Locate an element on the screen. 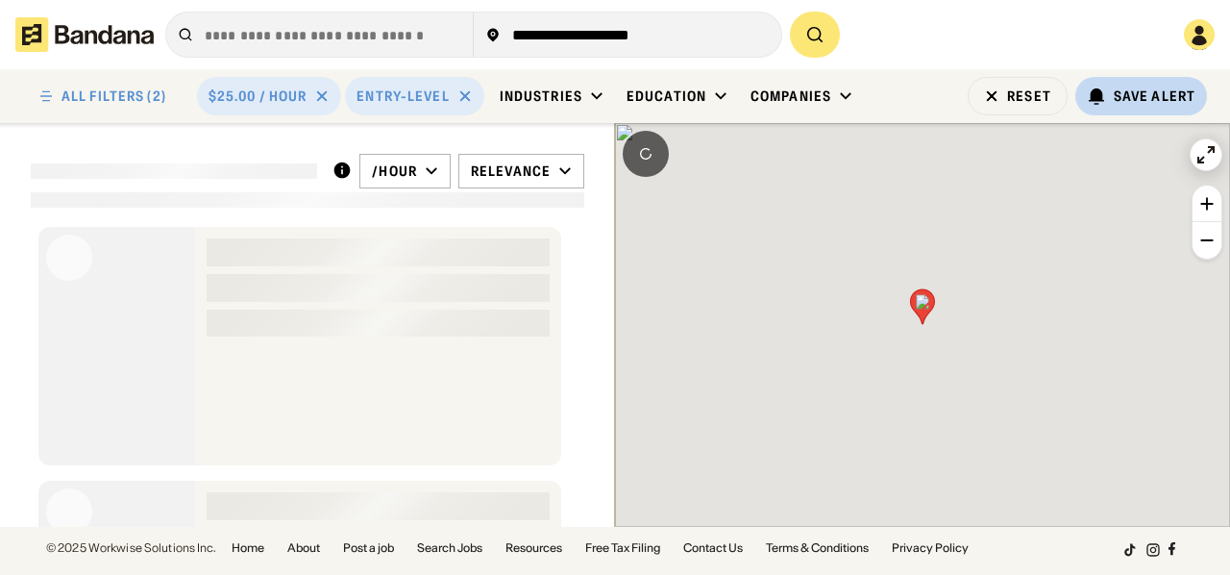 This screenshot has width=1230, height=575. a: Resources is located at coordinates (533, 548).